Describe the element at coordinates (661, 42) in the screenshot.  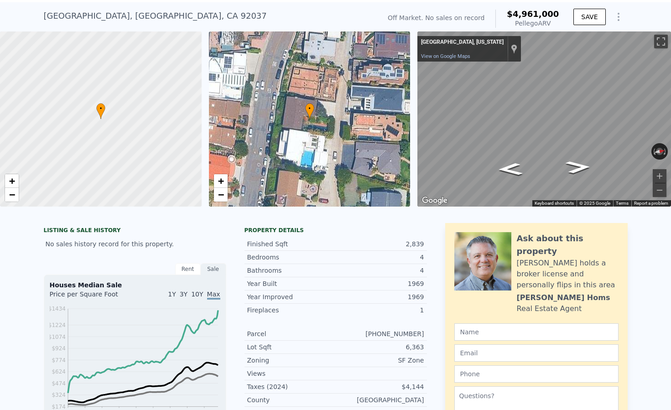
I see `button: Toggle fullscreen view` at that location.